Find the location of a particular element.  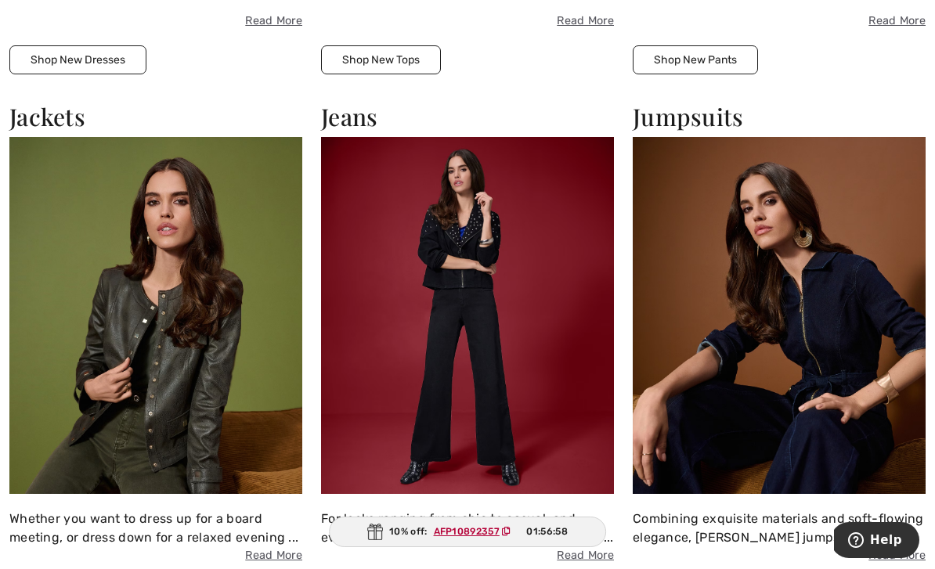

h2: Jackets is located at coordinates (156, 117).